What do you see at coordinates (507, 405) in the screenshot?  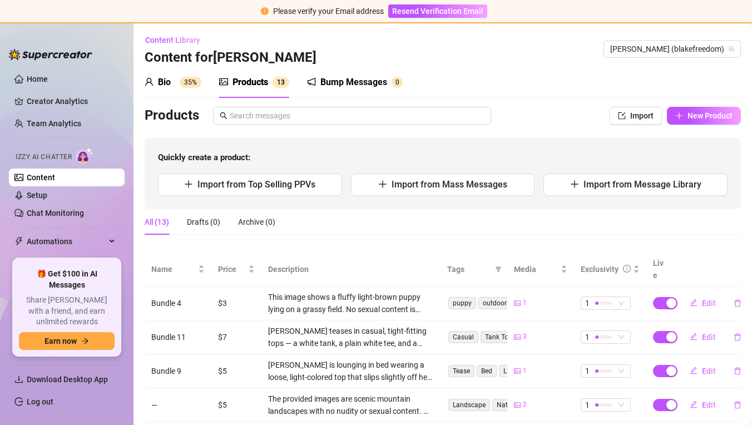 I see `span: Nature` at bounding box center [507, 405].